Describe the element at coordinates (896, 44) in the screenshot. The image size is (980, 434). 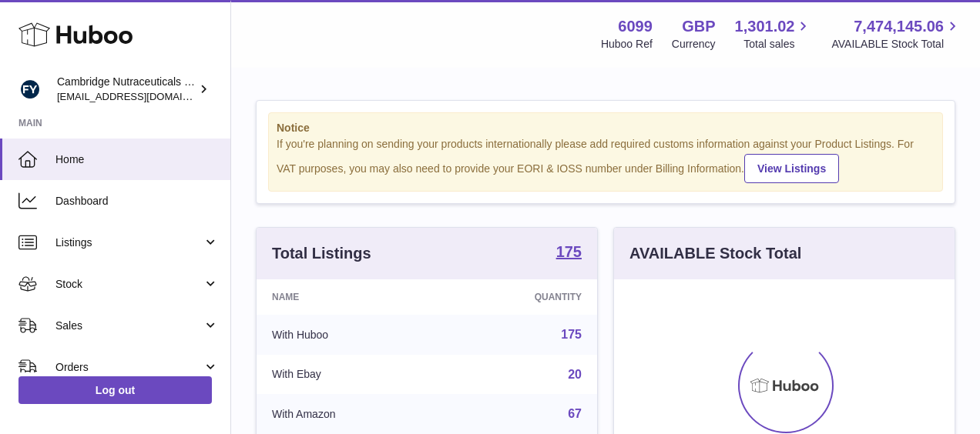
I see `span: AVAILABLE Stock Total` at that location.